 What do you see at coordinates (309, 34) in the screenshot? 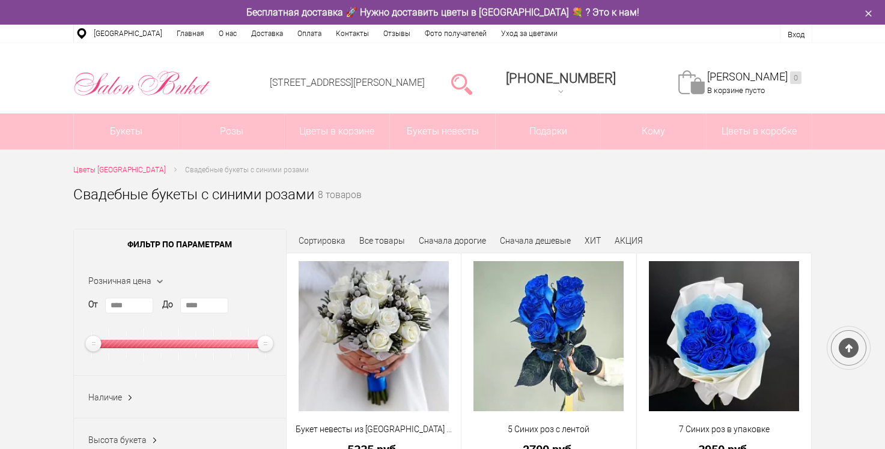
I see `a: Оплата` at bounding box center [309, 34].